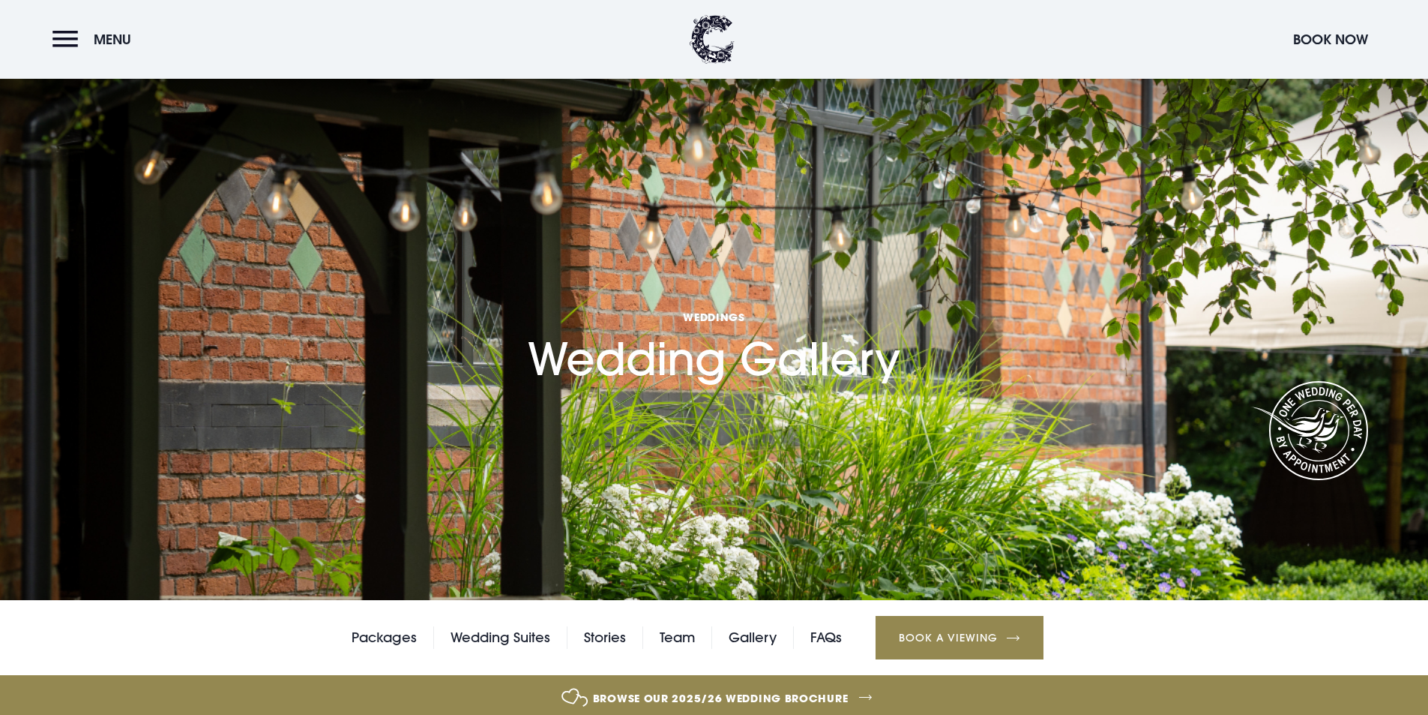 The height and width of the screenshot is (715, 1428). Describe the element at coordinates (712, 39) in the screenshot. I see `img: Clandeboye Lodge` at that location.